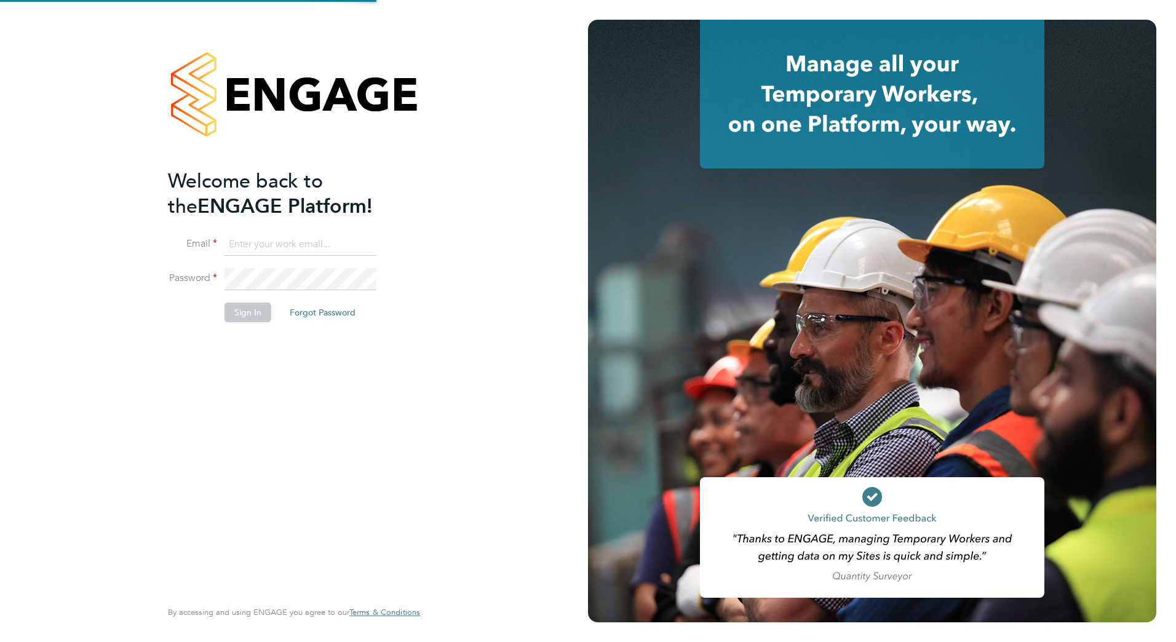 The height and width of the screenshot is (642, 1176). What do you see at coordinates (245, 194) in the screenshot?
I see `span: Welcome back to the` at bounding box center [245, 194].